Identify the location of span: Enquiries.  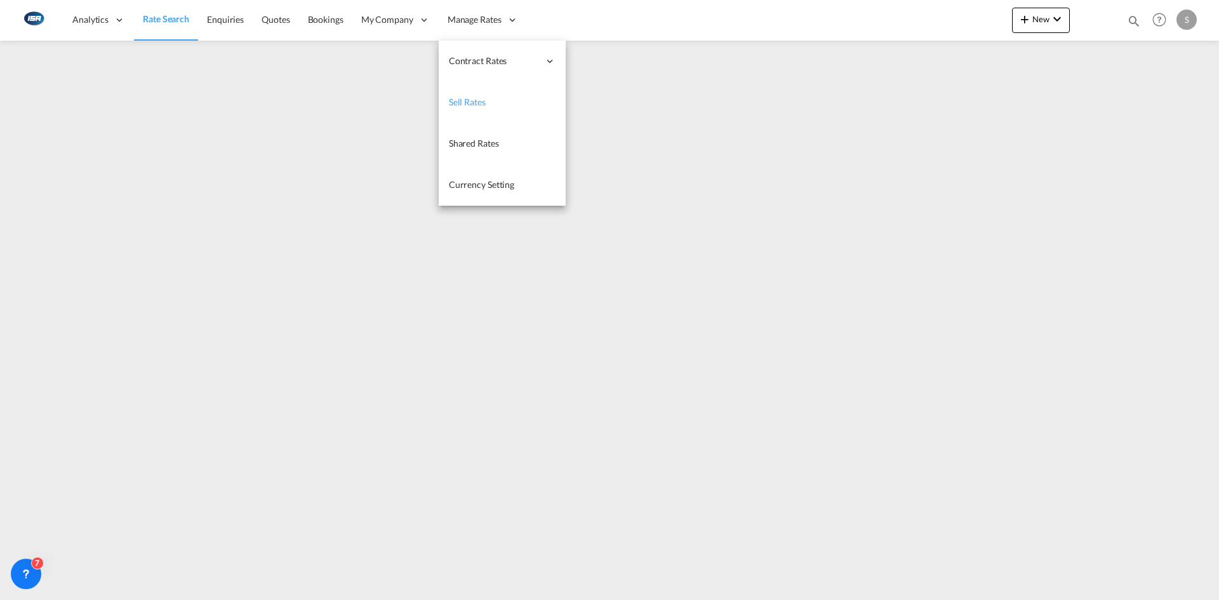
(225, 19).